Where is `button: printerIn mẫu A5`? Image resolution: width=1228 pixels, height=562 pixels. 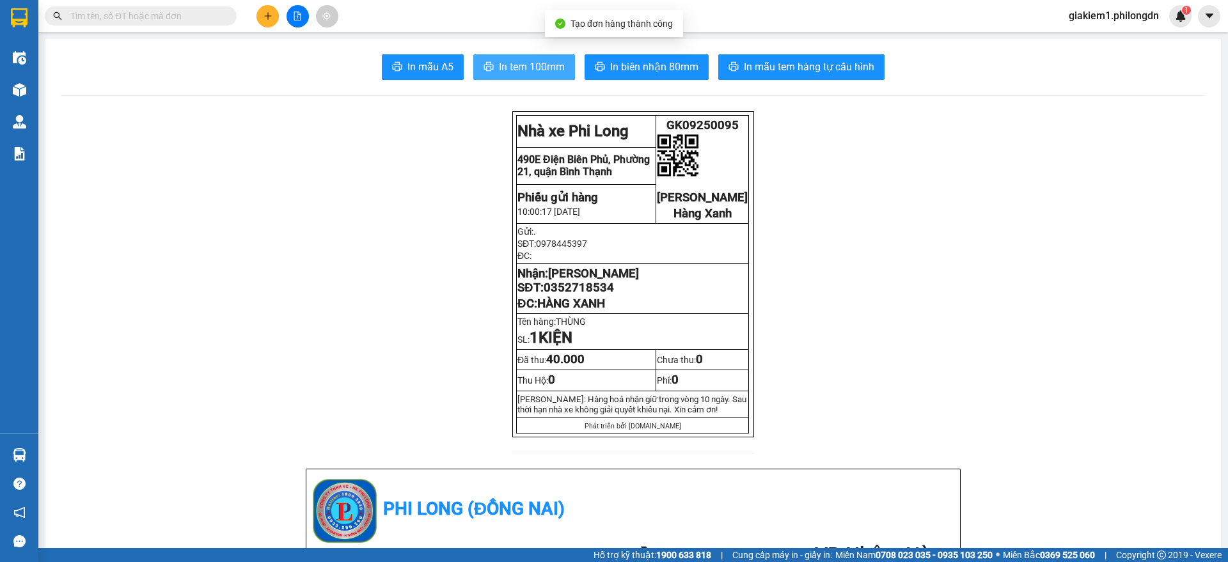
button: printerIn mẫu A5 is located at coordinates (423, 67).